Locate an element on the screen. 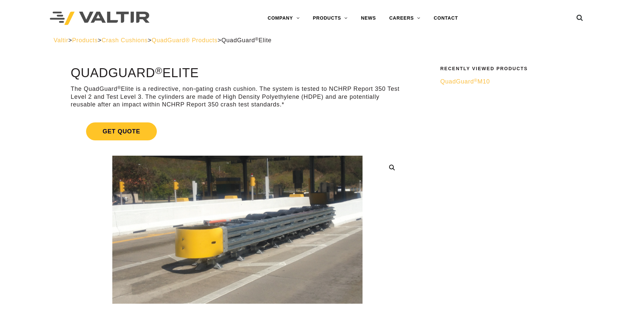 This screenshot has height=317, width=633. span: QuadGuard M10 is located at coordinates (465, 81).